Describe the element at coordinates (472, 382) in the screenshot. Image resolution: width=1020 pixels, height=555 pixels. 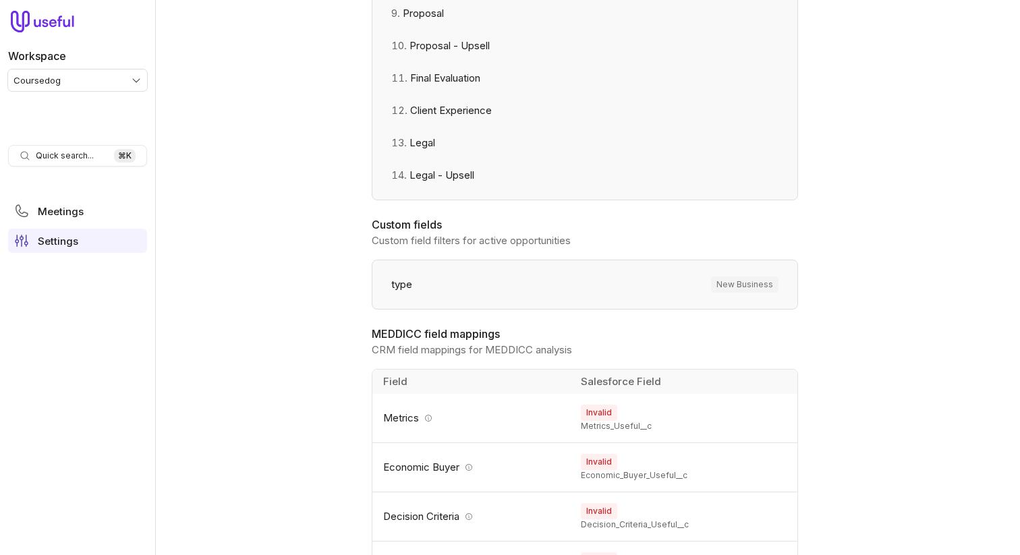
I see `th: Field` at that location.